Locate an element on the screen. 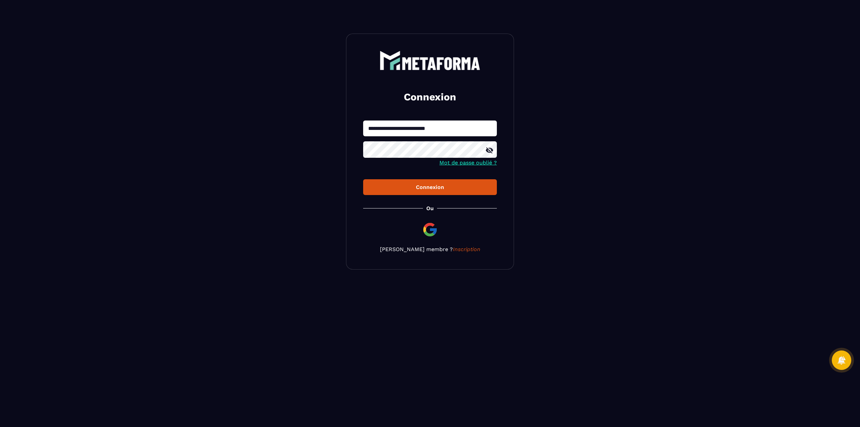 Image resolution: width=860 pixels, height=427 pixels. p: Ou is located at coordinates (430, 208).